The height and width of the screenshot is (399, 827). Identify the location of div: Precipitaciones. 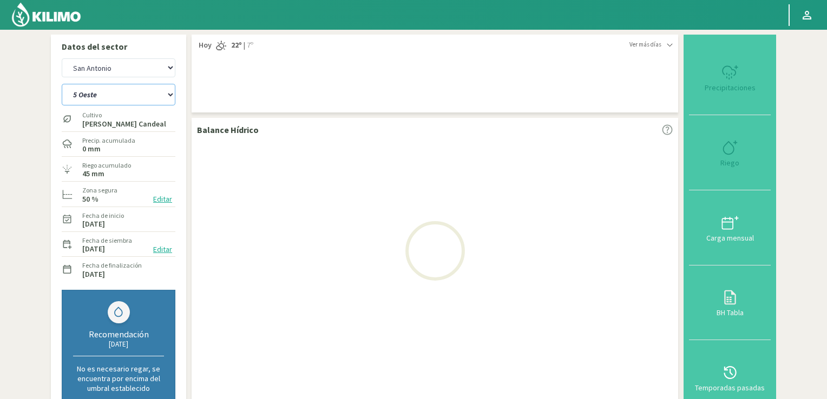
(730, 88).